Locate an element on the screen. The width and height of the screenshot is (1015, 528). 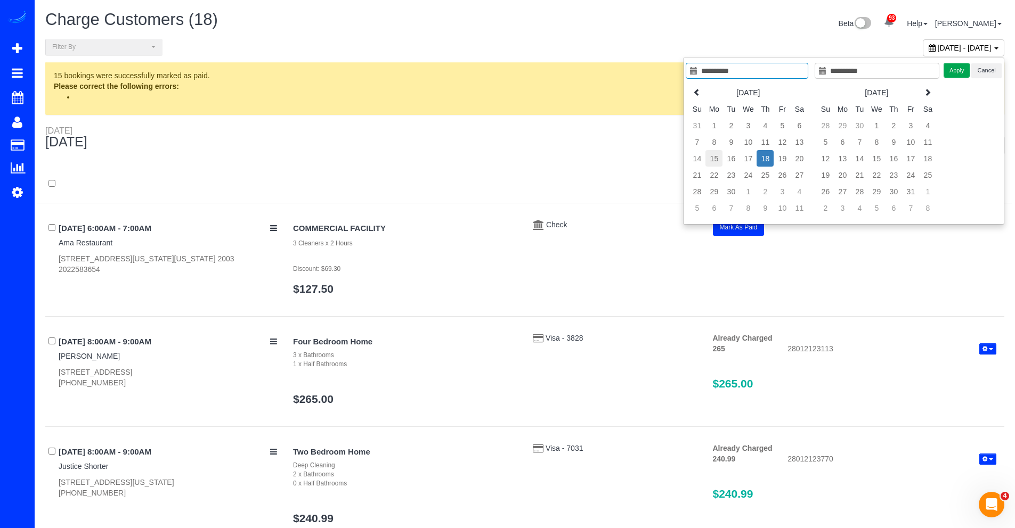
a: Beta is located at coordinates (855, 23).